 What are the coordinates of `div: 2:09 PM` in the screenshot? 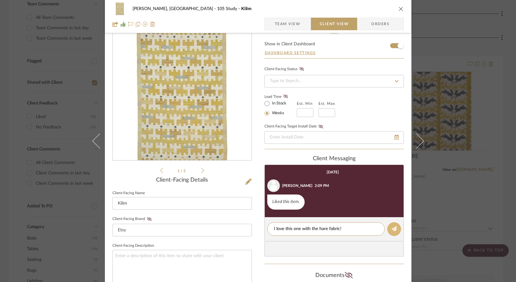 It's located at (322, 185).